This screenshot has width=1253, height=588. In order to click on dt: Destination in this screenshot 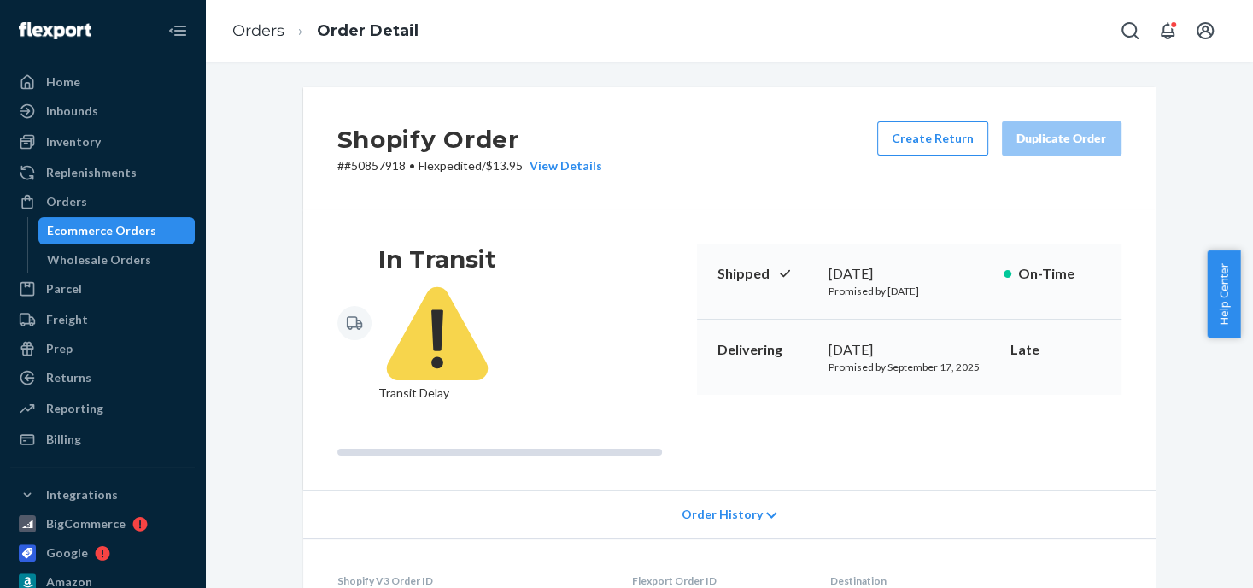, I will do `click(976, 580)`.